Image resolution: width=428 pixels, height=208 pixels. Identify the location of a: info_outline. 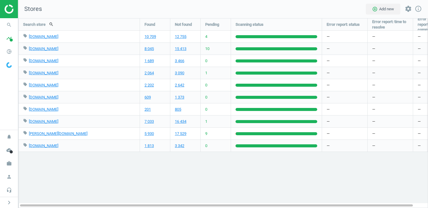
(418, 9).